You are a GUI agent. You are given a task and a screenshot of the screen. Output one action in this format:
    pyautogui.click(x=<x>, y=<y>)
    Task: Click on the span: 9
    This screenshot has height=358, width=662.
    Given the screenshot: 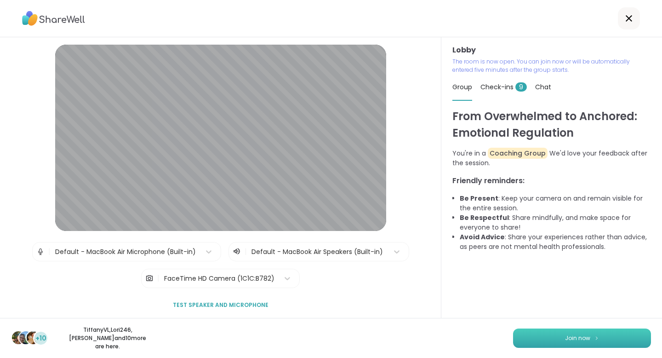 What is the action you would take?
    pyautogui.click(x=521, y=87)
    